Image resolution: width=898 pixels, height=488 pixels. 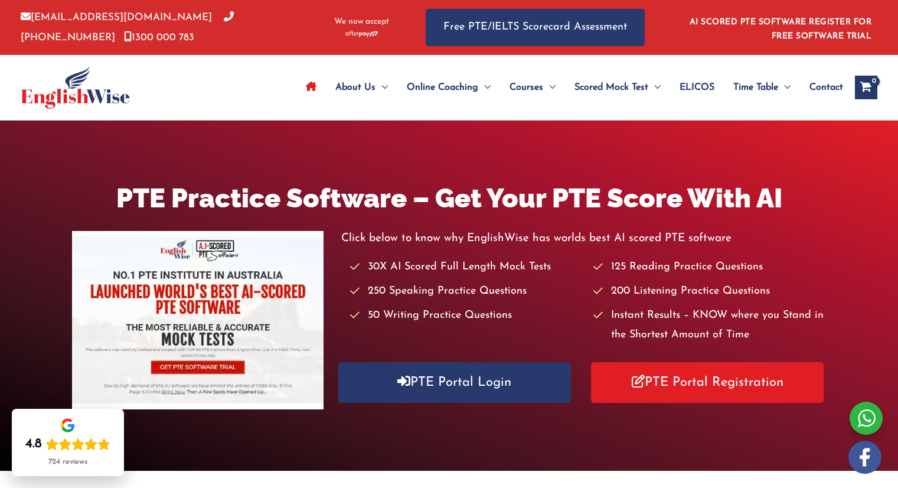 I want to click on a: View Shopping Cart, empty, so click(x=866, y=87).